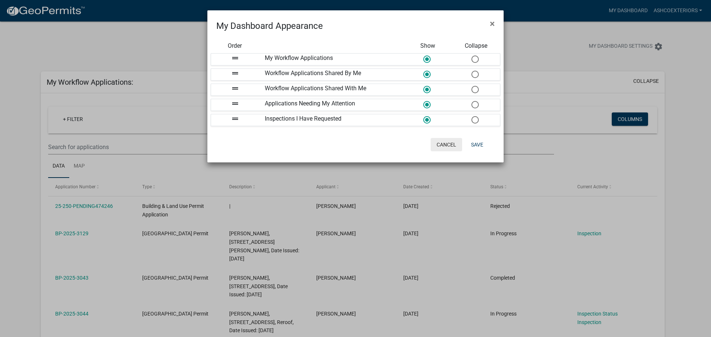  I want to click on h4: My Dashboard Appearance, so click(269, 26).